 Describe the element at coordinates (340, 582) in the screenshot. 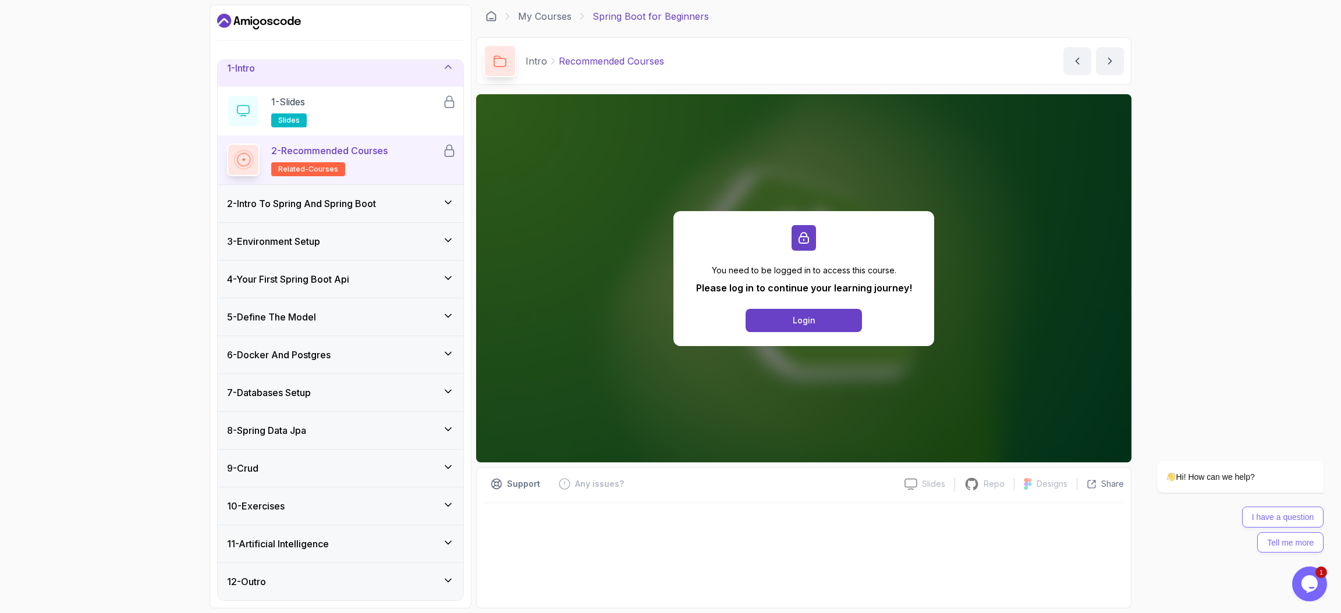

I see `button: 12-Outro` at that location.